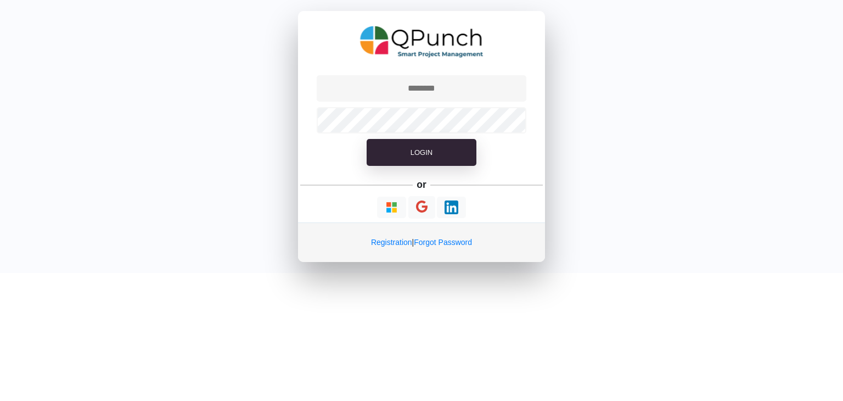 The height and width of the screenshot is (401, 843). Describe the element at coordinates (451, 207) in the screenshot. I see `button: Continue With LinkedIn` at that location.